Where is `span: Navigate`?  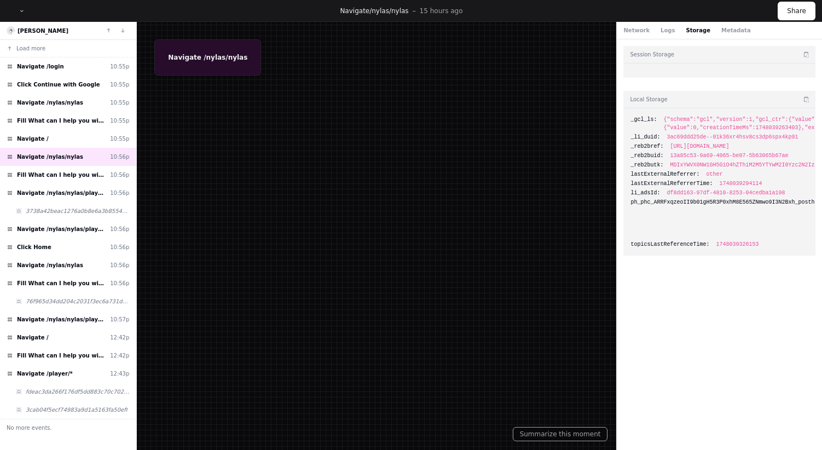
span: Navigate is located at coordinates (355, 11).